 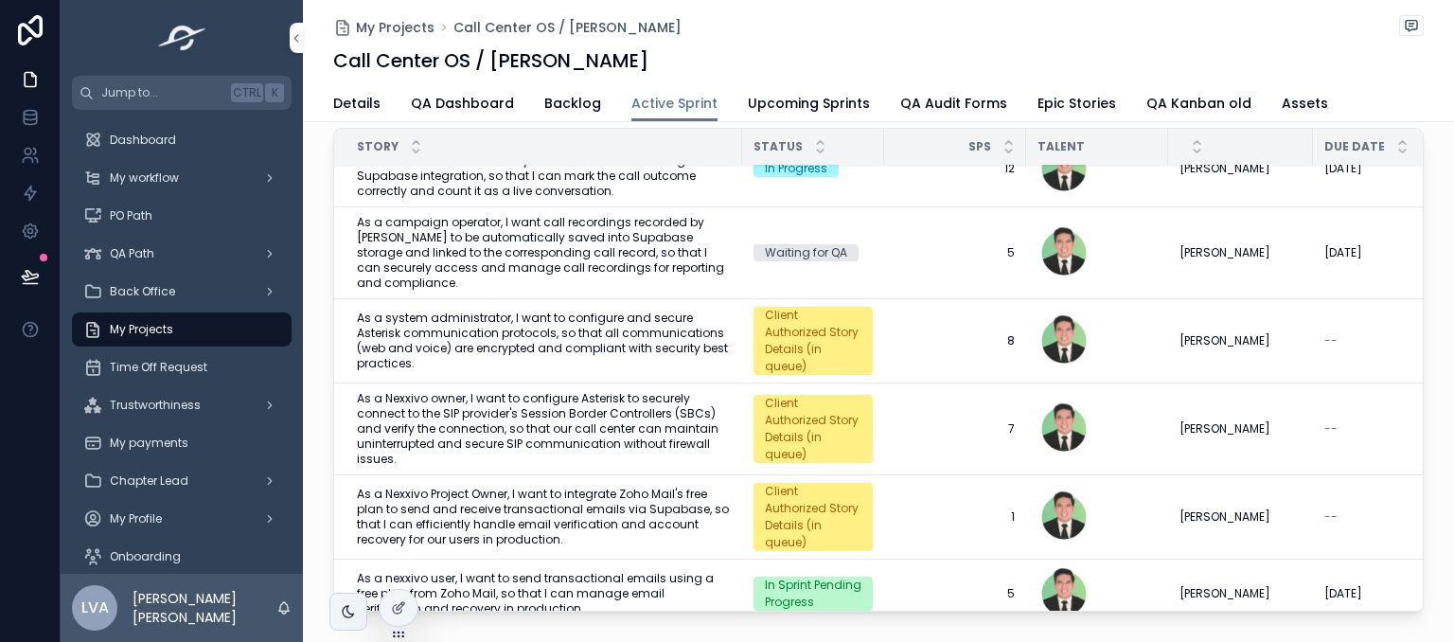 What do you see at coordinates (806, 253) in the screenshot?
I see `div: Waiting for QA` at bounding box center [806, 253].